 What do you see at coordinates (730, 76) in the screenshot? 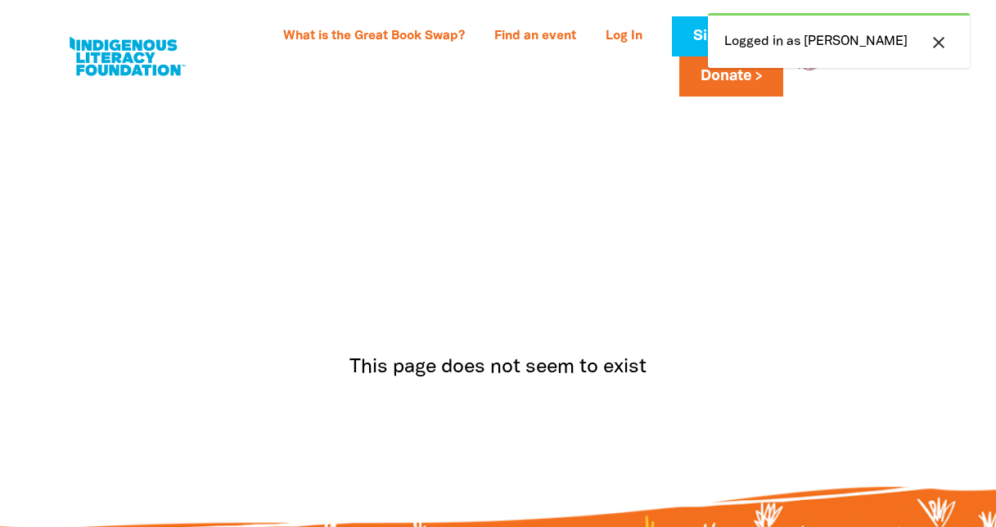
I see `a: Donate` at bounding box center [730, 76].